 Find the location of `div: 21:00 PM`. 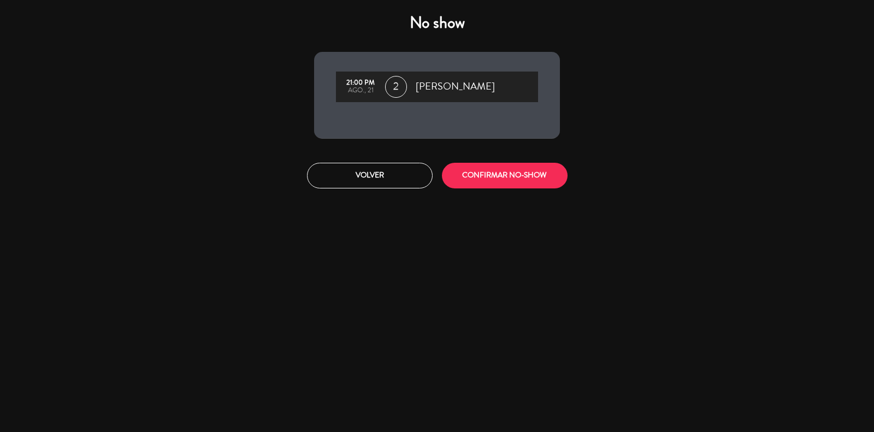

div: 21:00 PM is located at coordinates (360, 83).